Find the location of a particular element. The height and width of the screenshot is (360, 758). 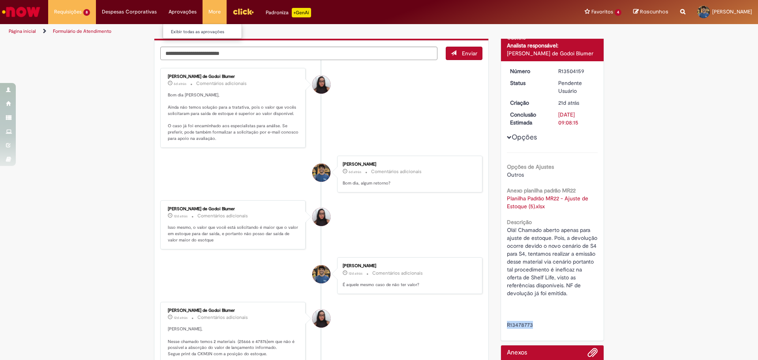

button: Enviar is located at coordinates (464, 53).